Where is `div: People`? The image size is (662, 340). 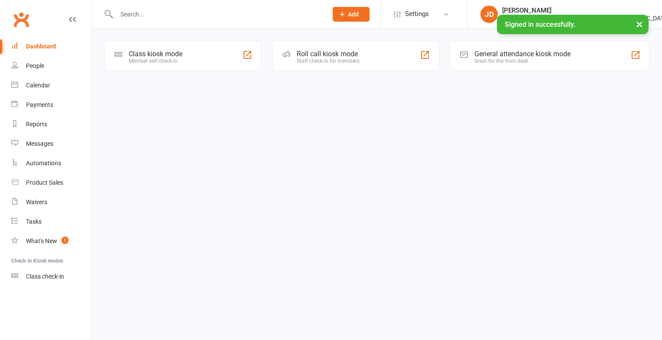
div: People is located at coordinates (35, 66).